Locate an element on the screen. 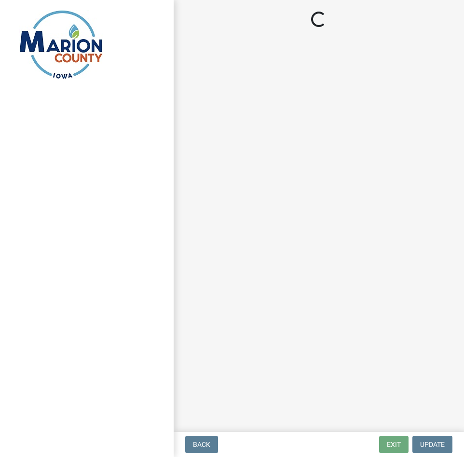 This screenshot has height=457, width=464. button: Back is located at coordinates (202, 445).